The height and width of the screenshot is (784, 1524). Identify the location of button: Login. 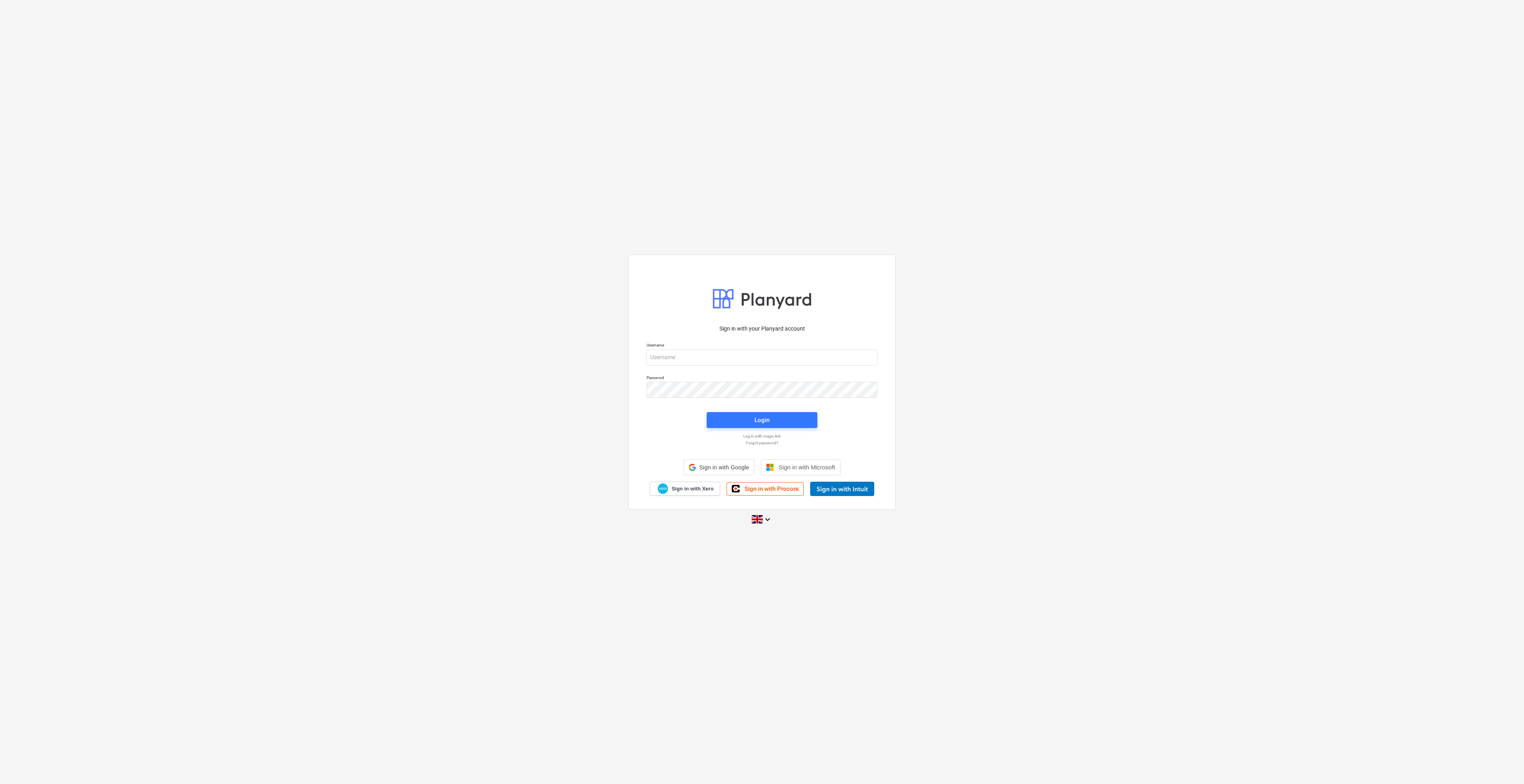
(762, 420).